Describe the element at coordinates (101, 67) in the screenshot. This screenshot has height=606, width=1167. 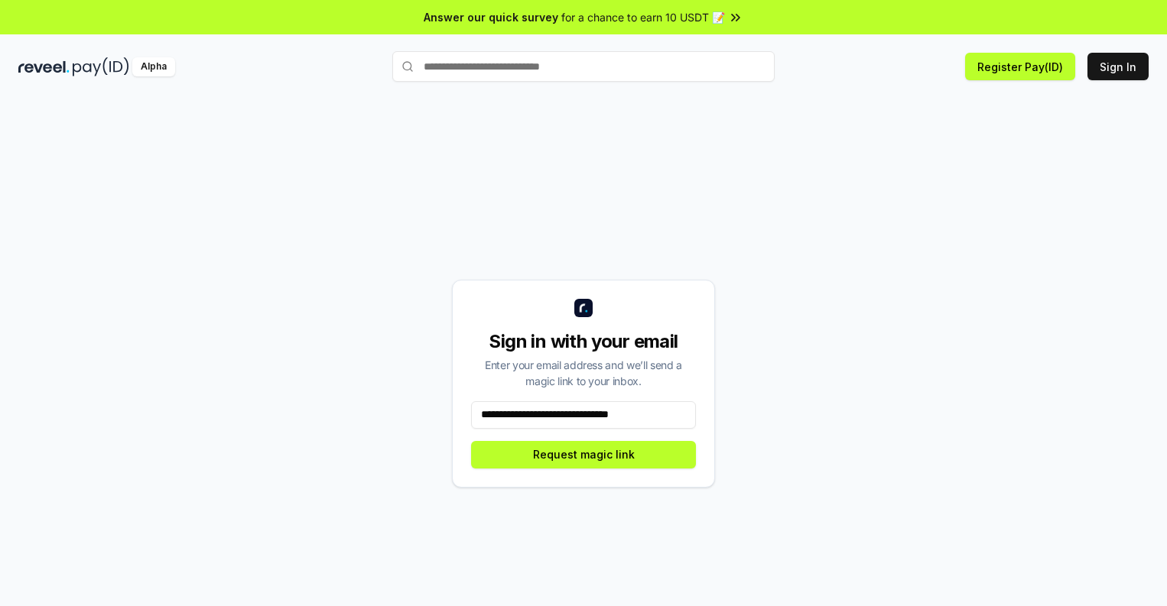
I see `img: pay_id` at that location.